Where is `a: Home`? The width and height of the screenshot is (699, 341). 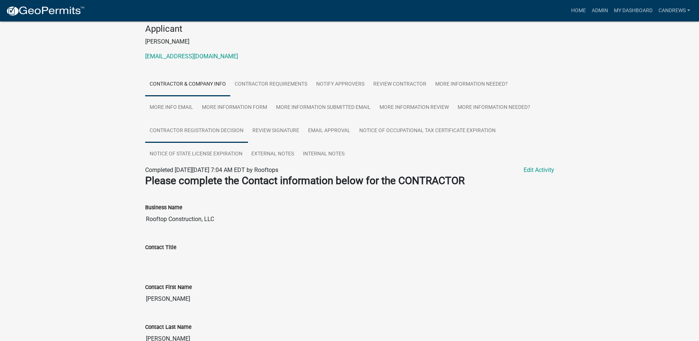
a: Home is located at coordinates (579, 11).